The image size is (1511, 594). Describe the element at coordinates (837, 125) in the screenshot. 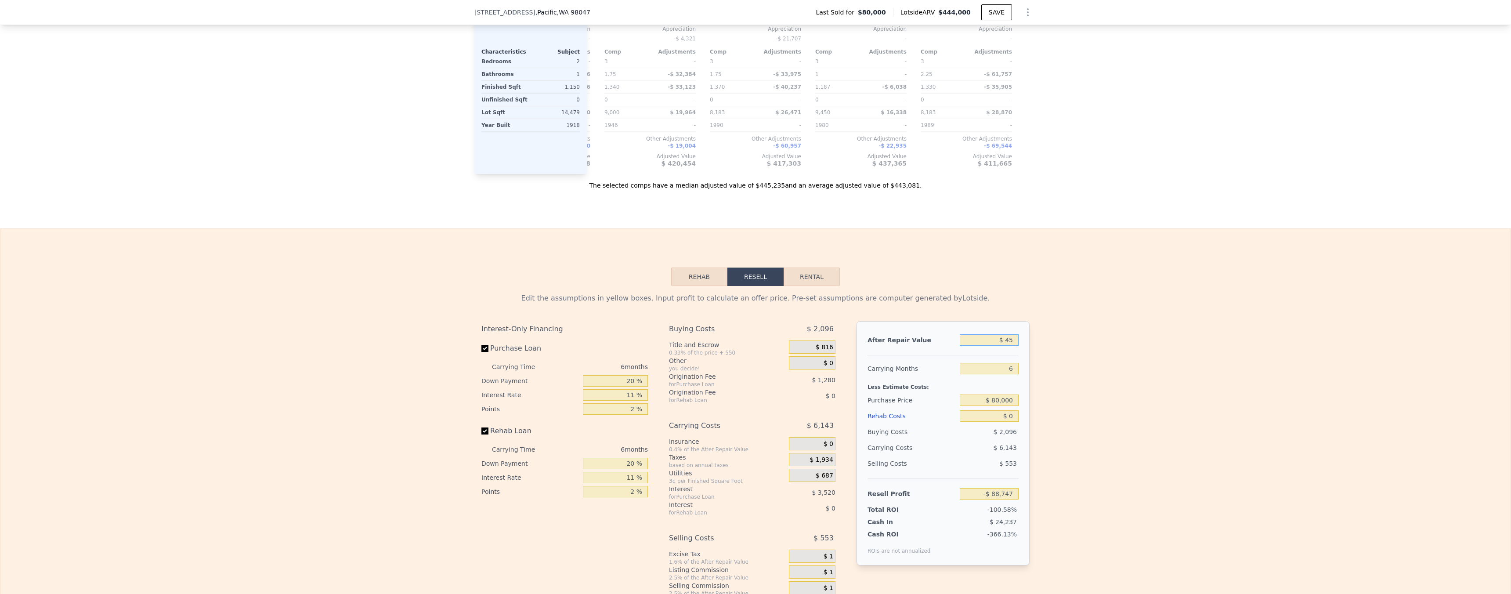

I see `div: 1980` at that location.